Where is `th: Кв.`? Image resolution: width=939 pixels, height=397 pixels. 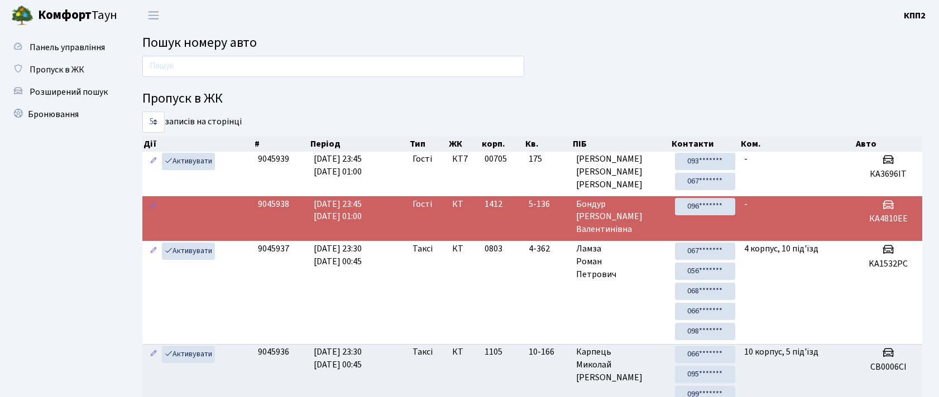 th: Кв. is located at coordinates (547, 144).